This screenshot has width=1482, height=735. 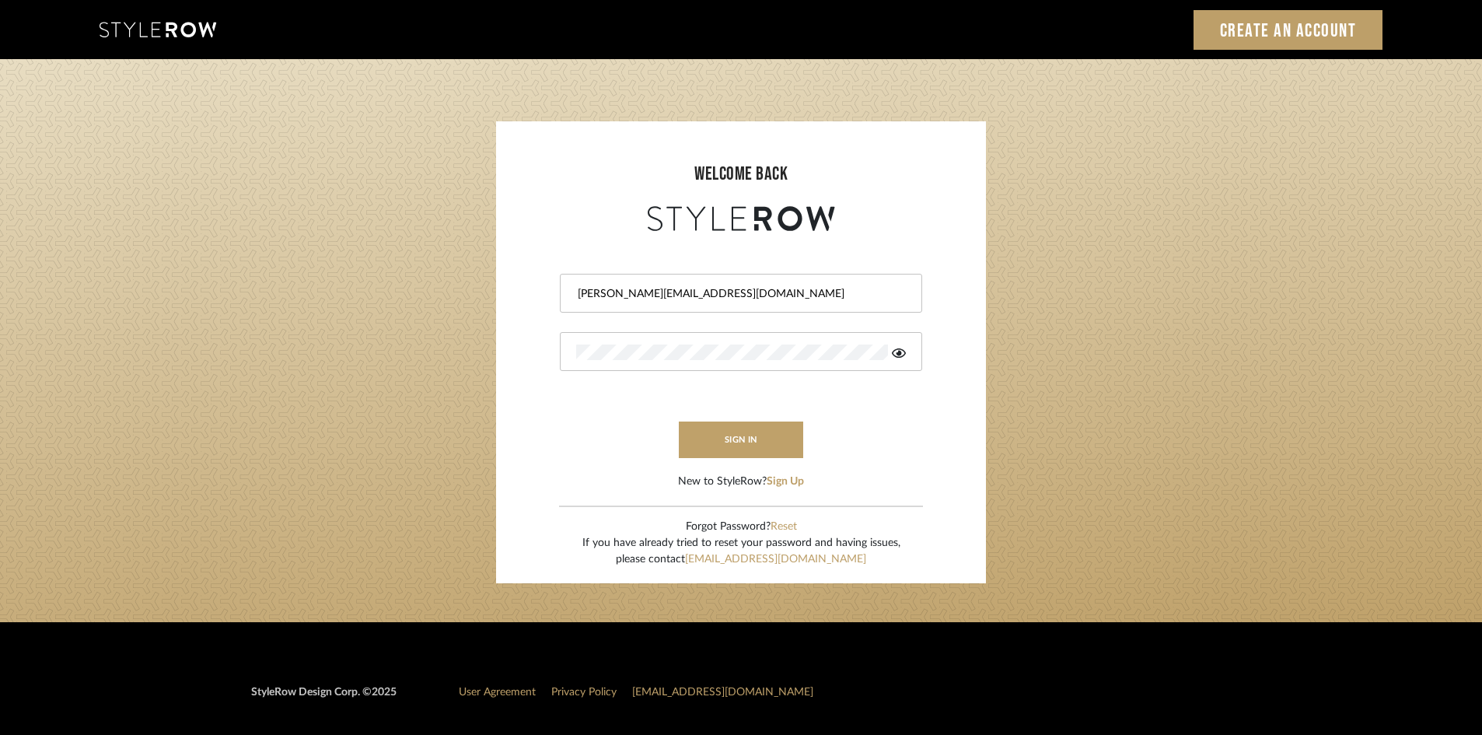 What do you see at coordinates (785, 481) in the screenshot?
I see `button: Sign Up` at bounding box center [785, 481].